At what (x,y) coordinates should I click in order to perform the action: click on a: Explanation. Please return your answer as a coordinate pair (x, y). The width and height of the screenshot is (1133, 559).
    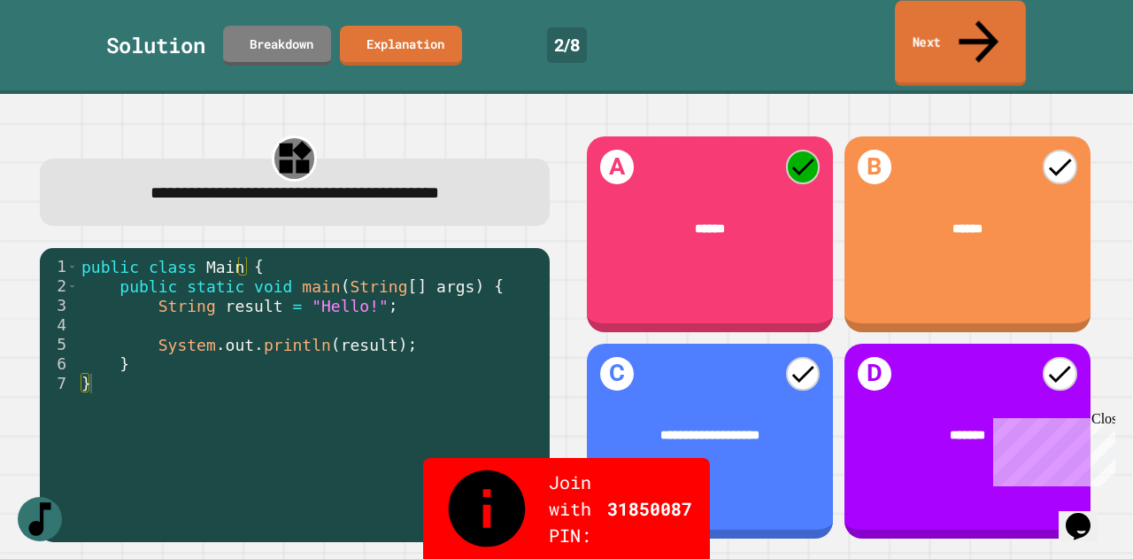
    Looking at the image, I should click on (401, 45).